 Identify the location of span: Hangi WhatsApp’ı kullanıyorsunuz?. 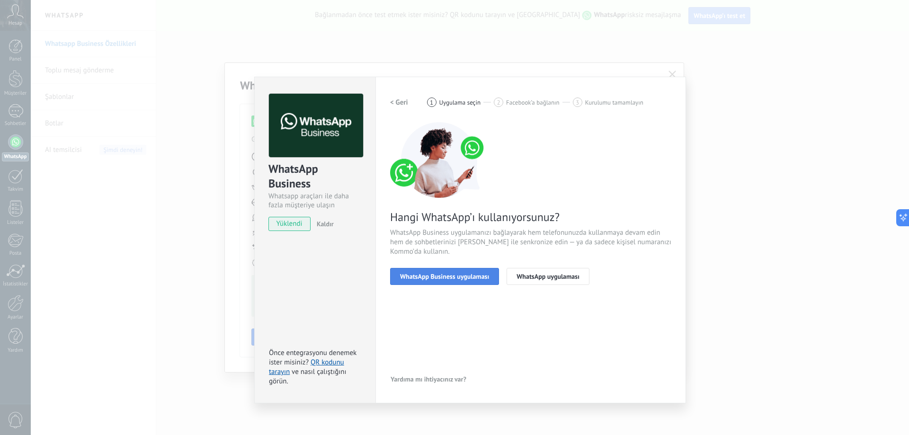
(531, 217).